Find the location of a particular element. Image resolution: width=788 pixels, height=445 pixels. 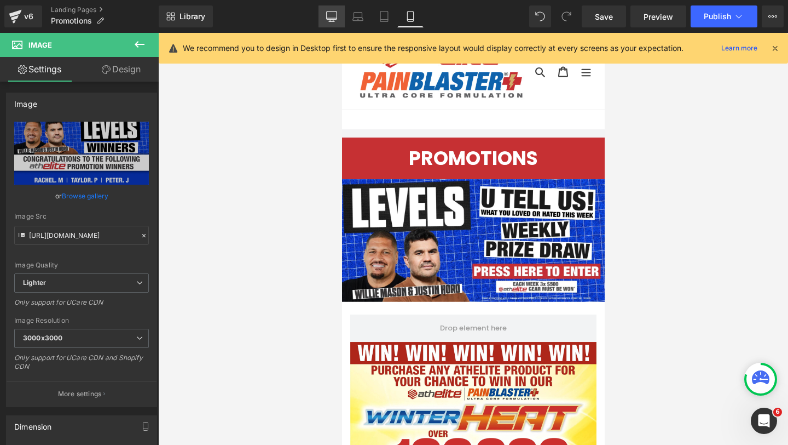

div: Dimension is located at coordinates (33, 423).